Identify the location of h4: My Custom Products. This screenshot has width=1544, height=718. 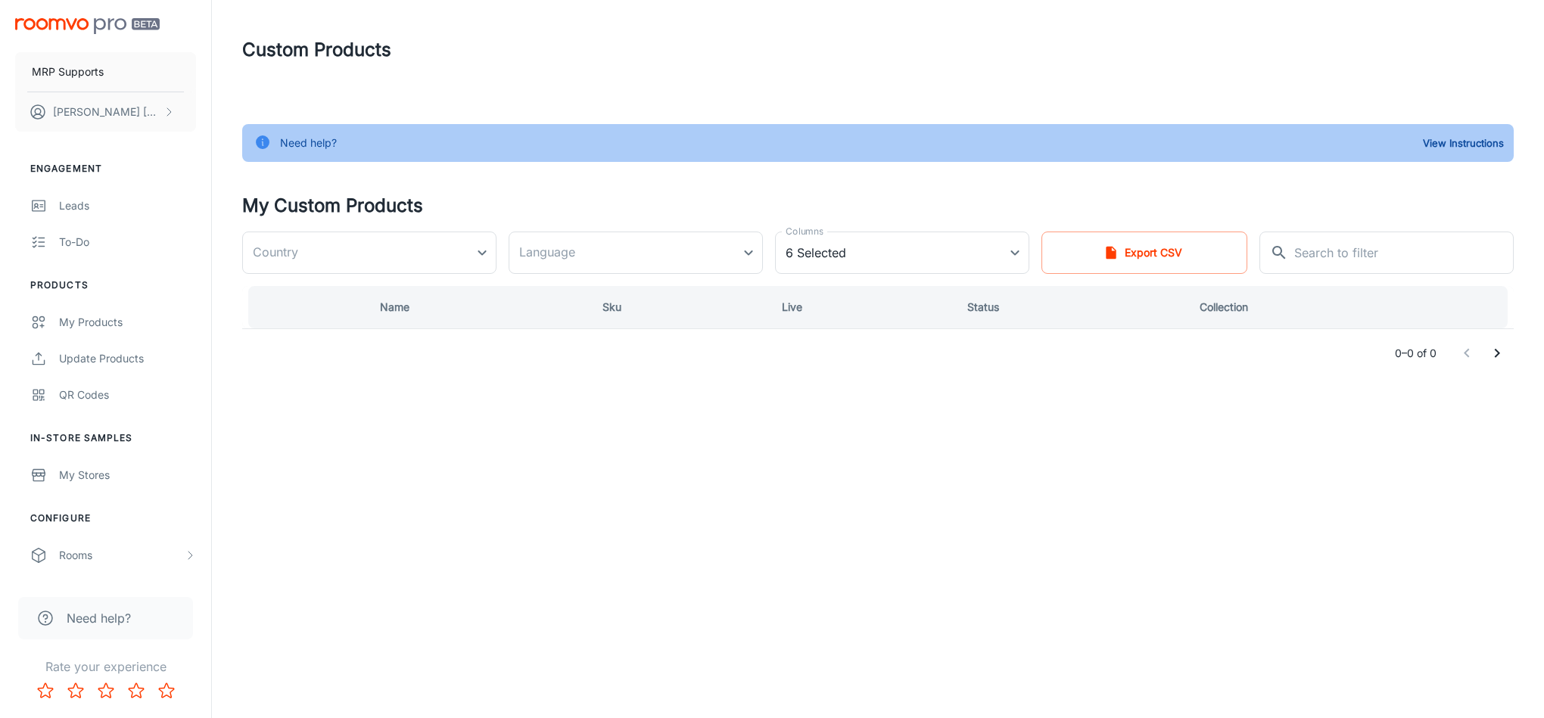
(878, 206).